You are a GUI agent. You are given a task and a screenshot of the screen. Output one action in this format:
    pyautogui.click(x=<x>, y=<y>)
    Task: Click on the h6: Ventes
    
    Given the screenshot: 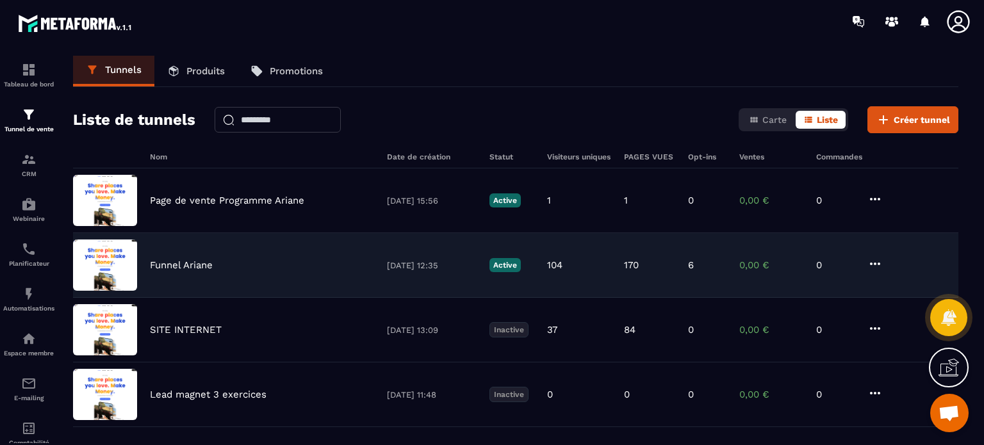 What is the action you would take?
    pyautogui.click(x=772, y=157)
    